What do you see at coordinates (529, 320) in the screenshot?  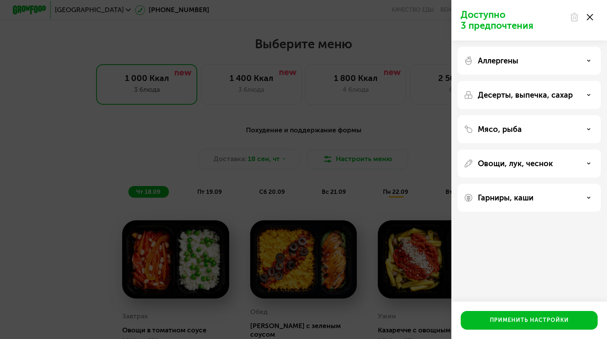 I see `button: Применить настройки` at bounding box center [529, 320].